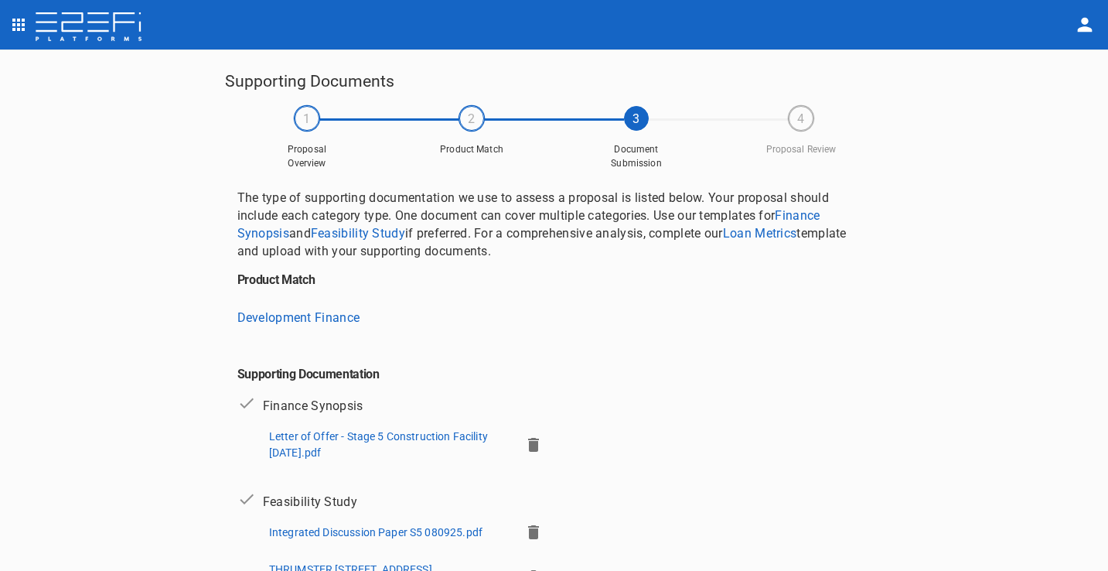  I want to click on span: Product Match, so click(472, 149).